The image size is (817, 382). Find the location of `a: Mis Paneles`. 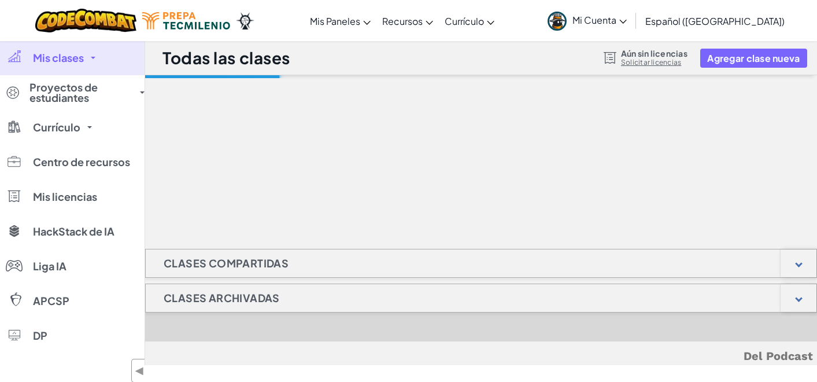

a: Mis Paneles is located at coordinates (340, 21).